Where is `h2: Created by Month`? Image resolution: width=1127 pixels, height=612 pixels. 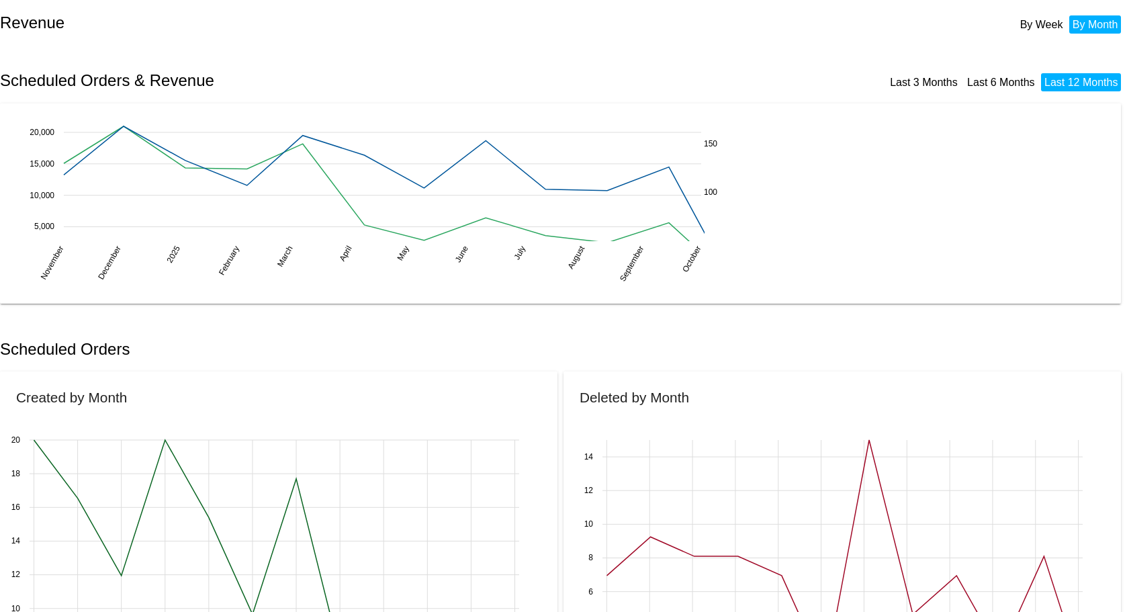
h2: Created by Month is located at coordinates (71, 397).